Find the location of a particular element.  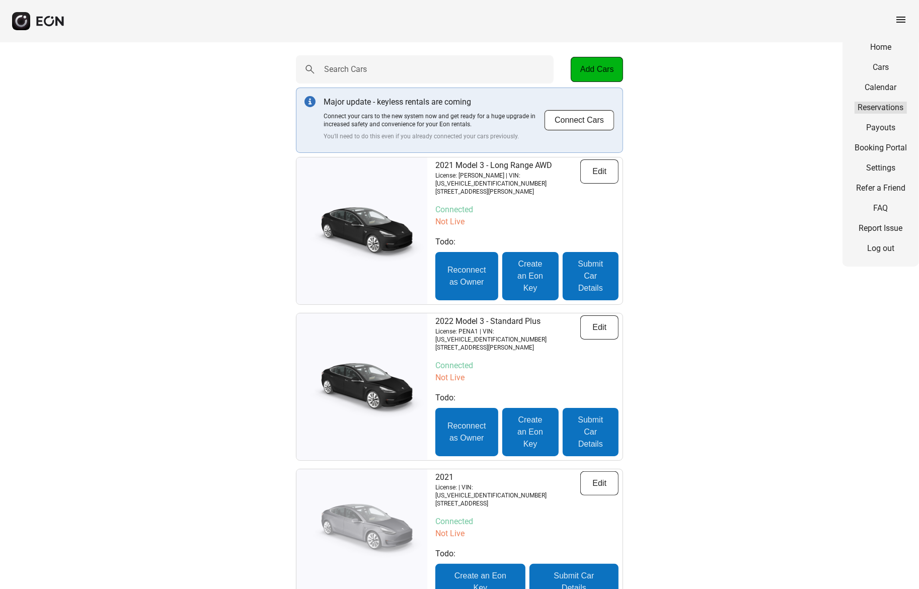

p: Major update - keyless rentals are coming is located at coordinates (434, 102).